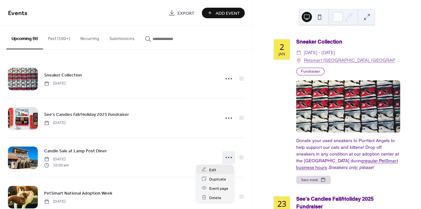  What do you see at coordinates (63, 75) in the screenshot?
I see `a: Sneaker Collection` at bounding box center [63, 75].